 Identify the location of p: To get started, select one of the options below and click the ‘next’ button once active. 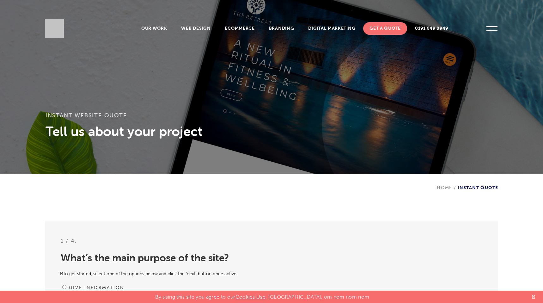
(272, 277).